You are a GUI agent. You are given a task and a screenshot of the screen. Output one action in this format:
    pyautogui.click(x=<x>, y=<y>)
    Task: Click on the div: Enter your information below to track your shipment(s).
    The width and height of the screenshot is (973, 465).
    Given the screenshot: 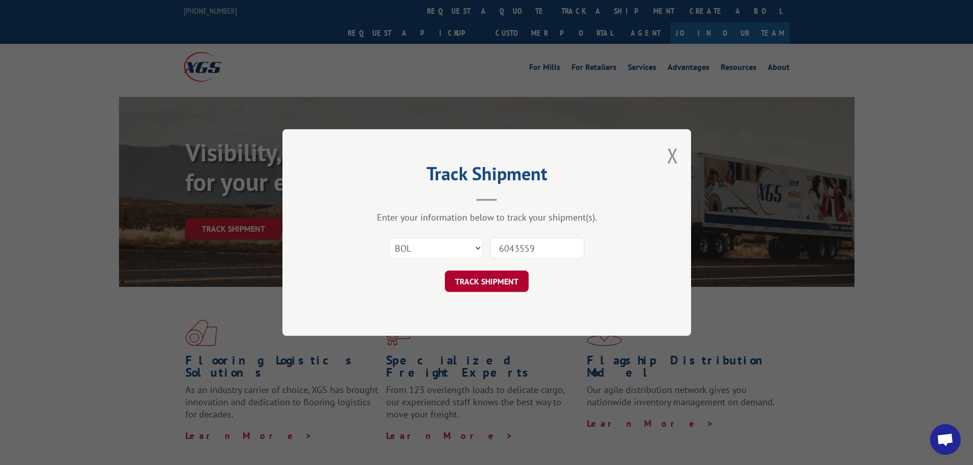 What is the action you would take?
    pyautogui.click(x=487, y=217)
    